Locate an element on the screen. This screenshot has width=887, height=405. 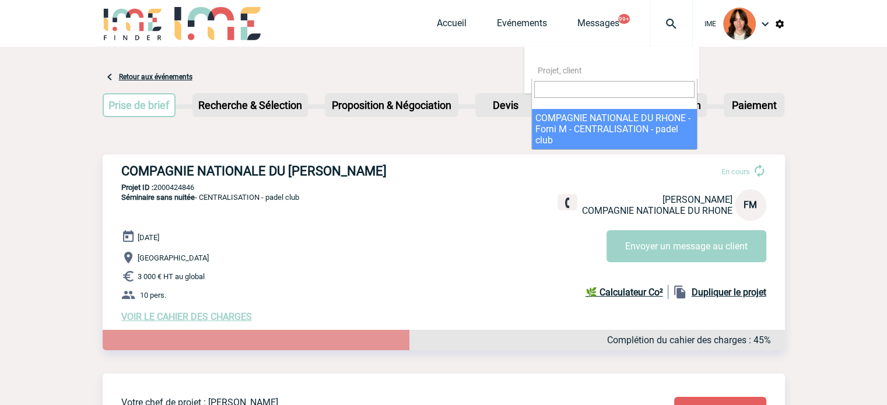
a: Accueil is located at coordinates (451, 26).